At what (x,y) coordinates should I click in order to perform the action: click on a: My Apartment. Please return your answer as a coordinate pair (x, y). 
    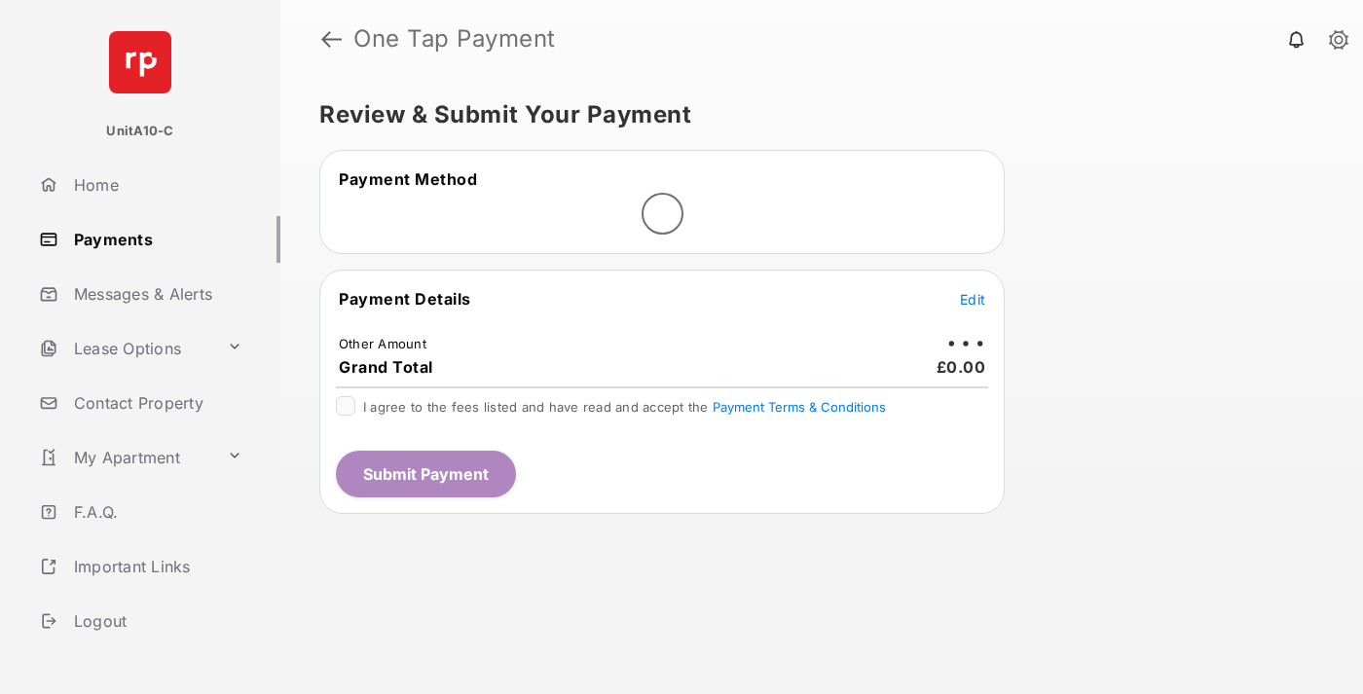
    Looking at the image, I should click on (125, 458).